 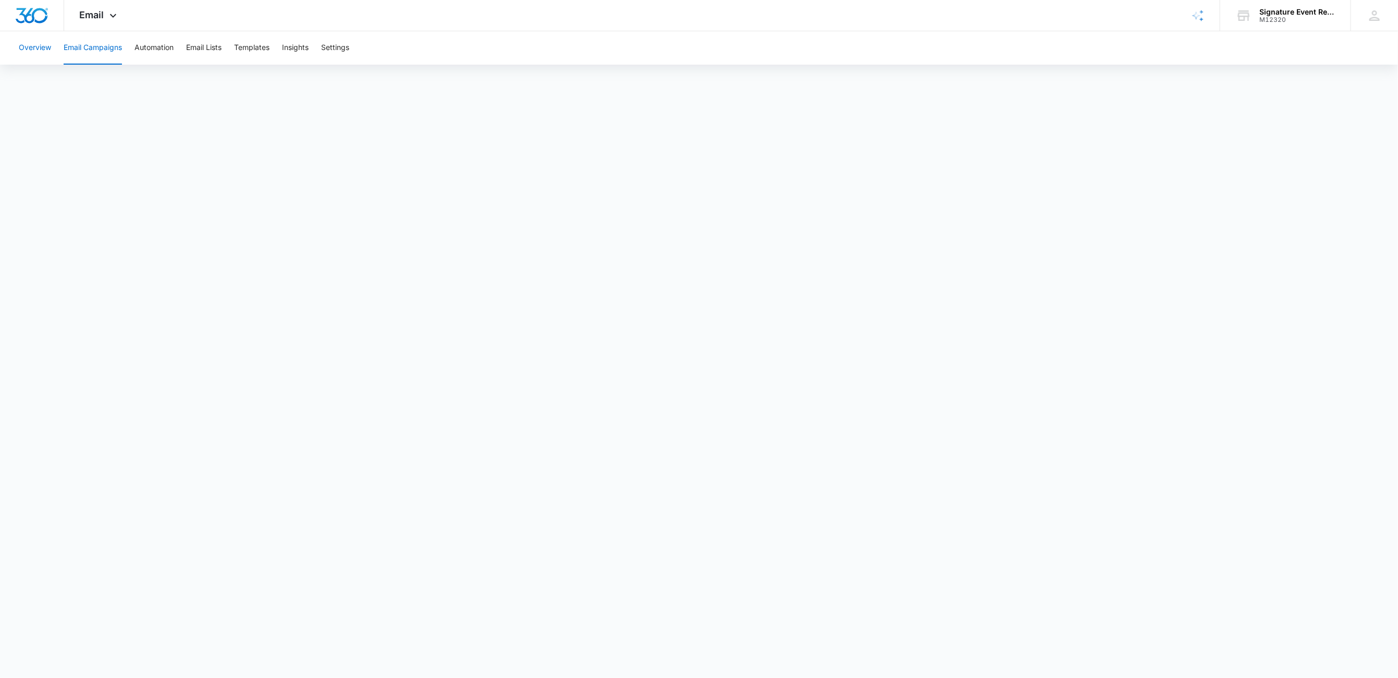 I want to click on button: Email Lists, so click(x=204, y=48).